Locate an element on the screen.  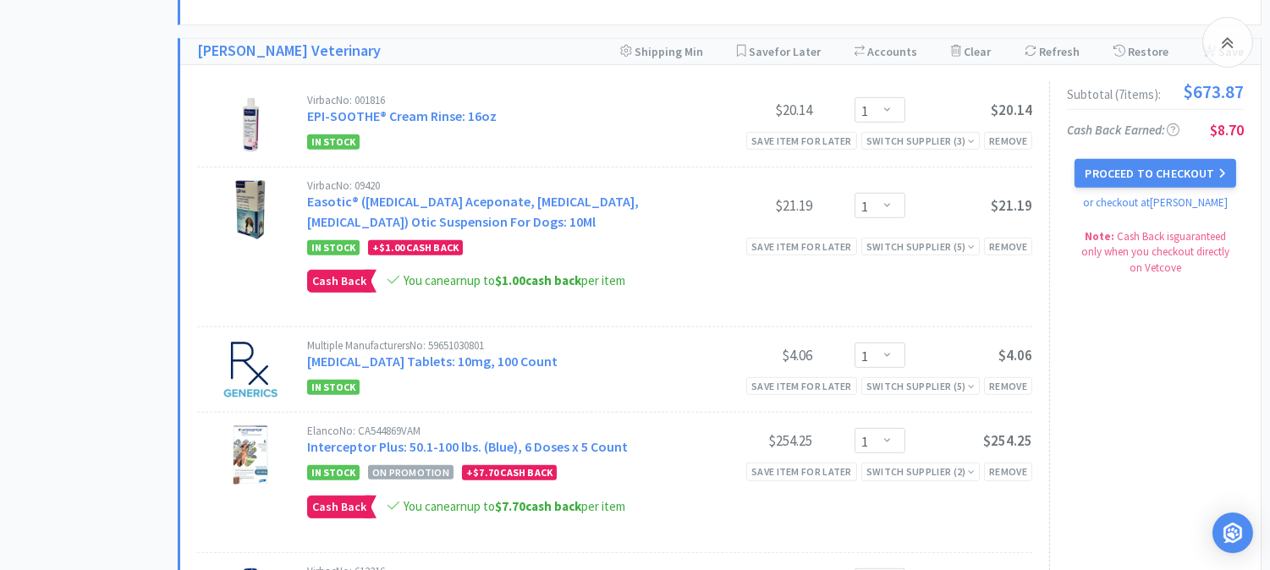
span: $8.70 is located at coordinates (1226, 129).